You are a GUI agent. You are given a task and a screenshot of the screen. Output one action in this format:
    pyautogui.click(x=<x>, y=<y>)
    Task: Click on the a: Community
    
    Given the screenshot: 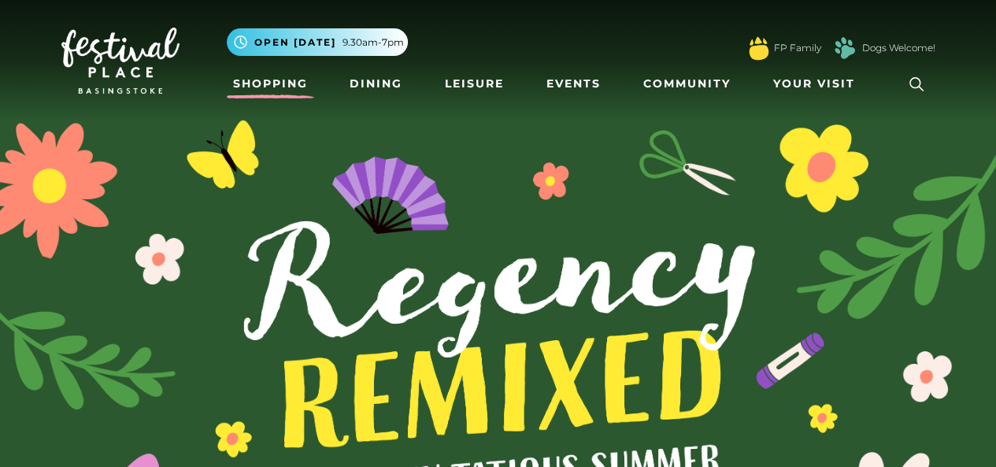 What is the action you would take?
    pyautogui.click(x=686, y=83)
    